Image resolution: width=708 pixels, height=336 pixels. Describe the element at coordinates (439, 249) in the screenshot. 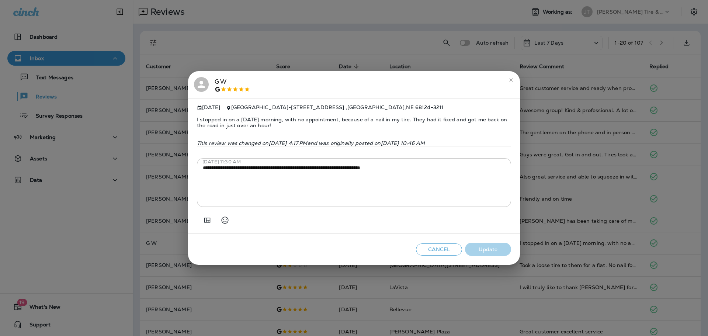

I see `button: Cancel` at that location.